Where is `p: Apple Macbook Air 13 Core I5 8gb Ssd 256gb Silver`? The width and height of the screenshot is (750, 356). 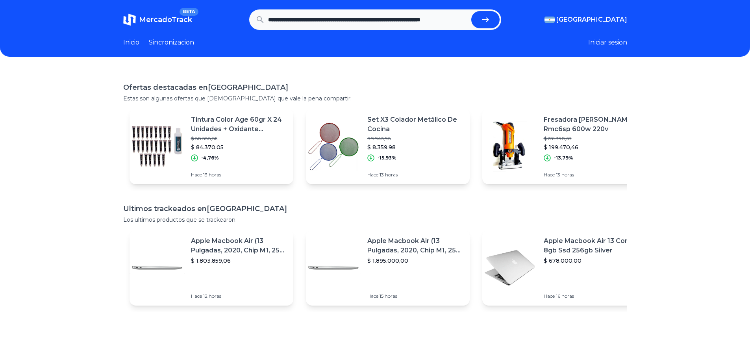 p: Apple Macbook Air 13 Core I5 8gb Ssd 256gb Silver is located at coordinates (592, 246).